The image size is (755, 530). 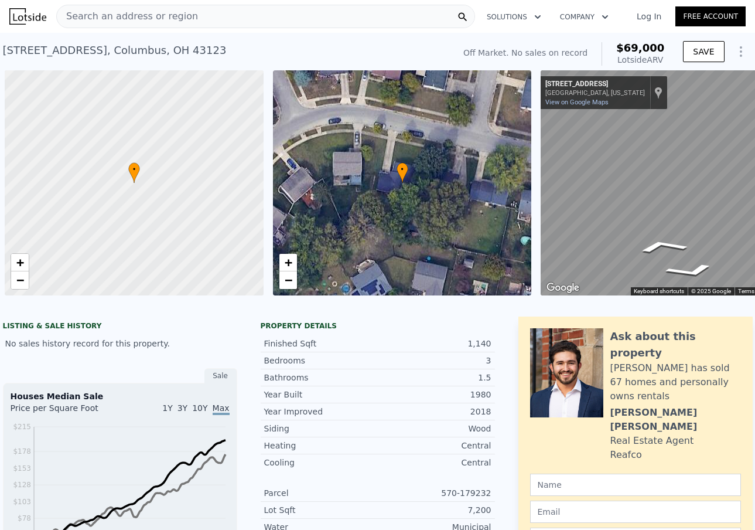 What do you see at coordinates (435, 377) in the screenshot?
I see `div: 1.5` at bounding box center [435, 377].